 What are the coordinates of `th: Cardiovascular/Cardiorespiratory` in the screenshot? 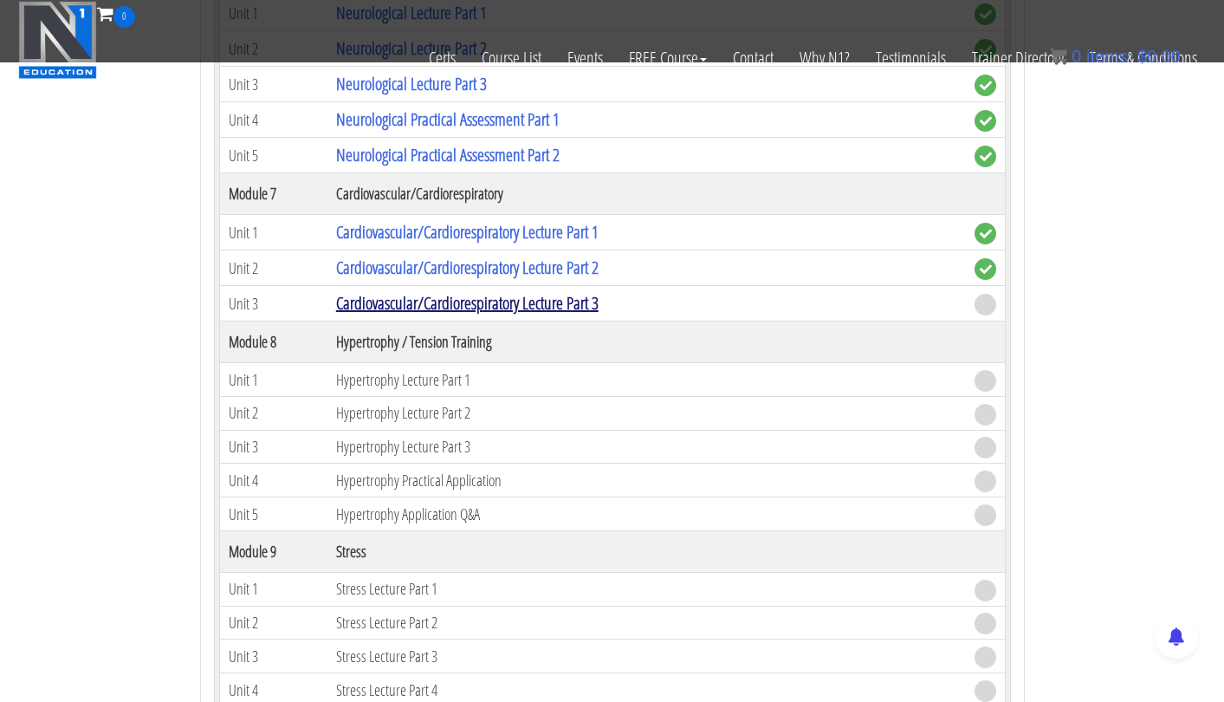 It's located at (646, 194).